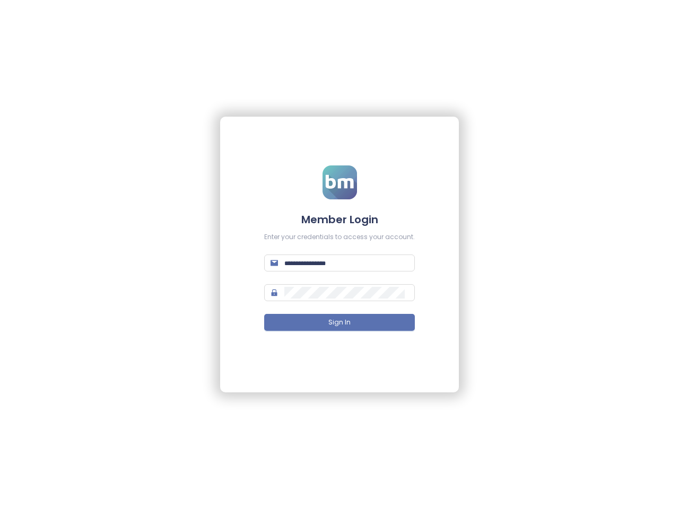 This screenshot has height=509, width=679. I want to click on span: lock, so click(274, 293).